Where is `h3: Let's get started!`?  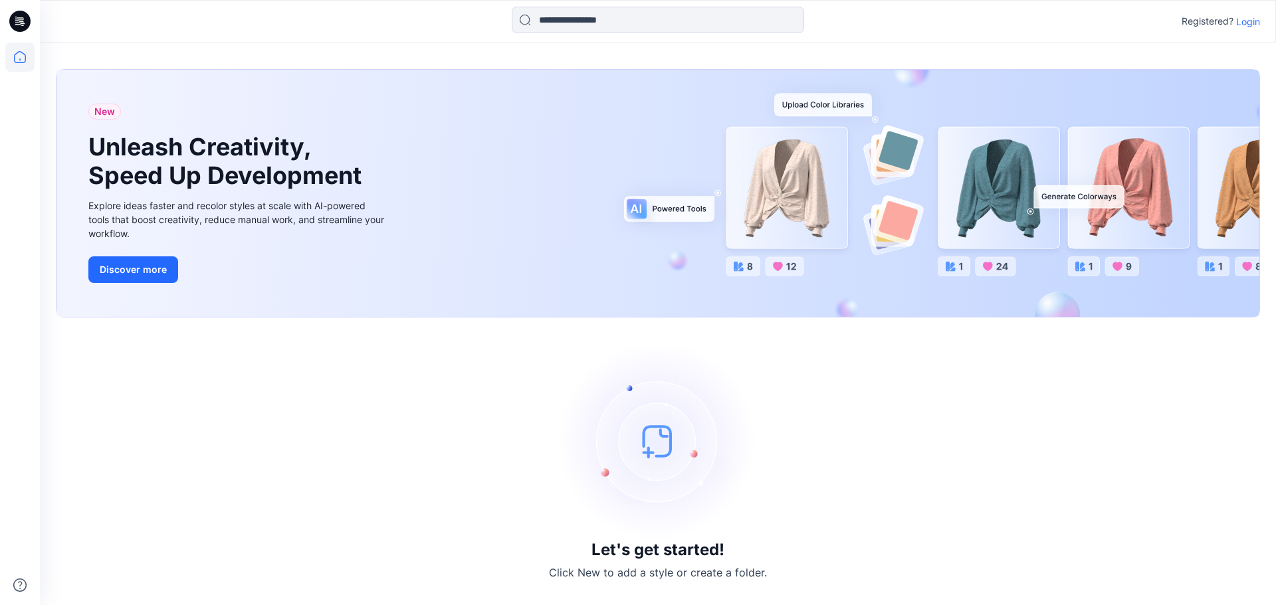
h3: Let's get started! is located at coordinates (658, 550).